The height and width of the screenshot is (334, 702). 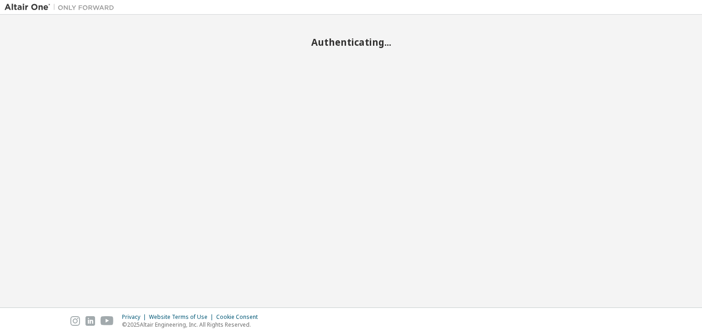 I want to click on p: © 2025 Altair Engineering, Inc. All Rights Reserved., so click(x=192, y=324).